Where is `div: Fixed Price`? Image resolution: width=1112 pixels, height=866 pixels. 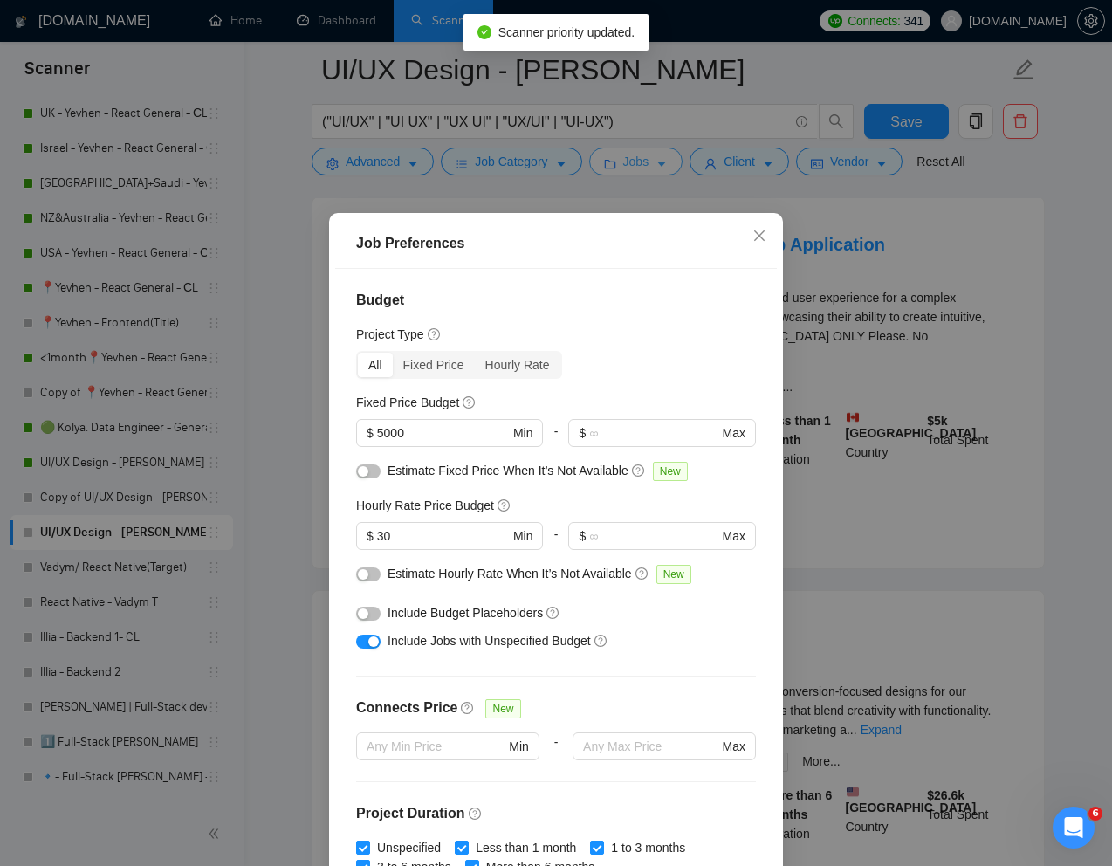 div: Fixed Price is located at coordinates (434, 365).